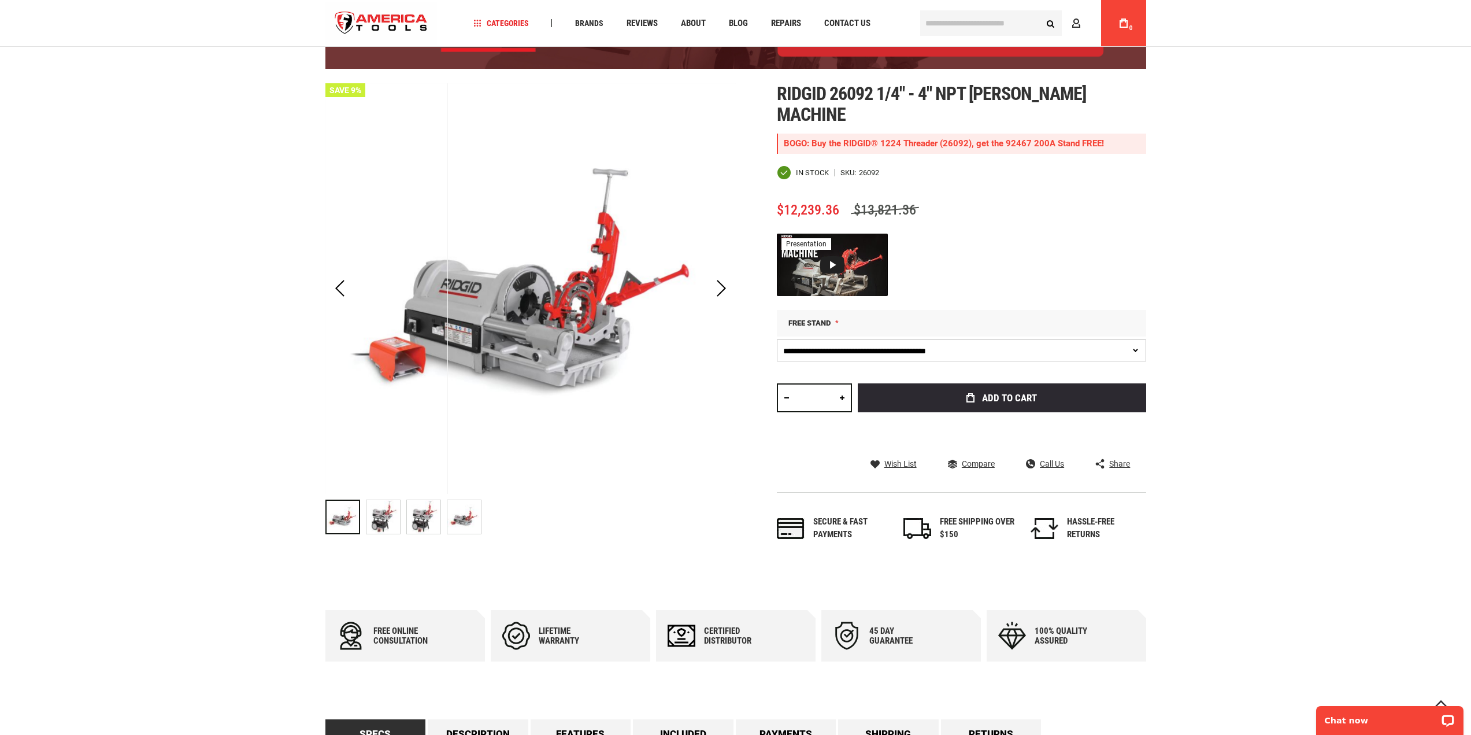 This screenshot has height=735, width=1471. I want to click on a: Blog, so click(738, 23).